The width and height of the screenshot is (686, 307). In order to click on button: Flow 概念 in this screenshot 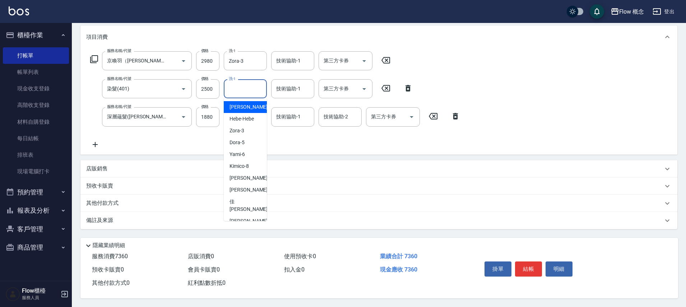, I will do `click(628, 11)`.